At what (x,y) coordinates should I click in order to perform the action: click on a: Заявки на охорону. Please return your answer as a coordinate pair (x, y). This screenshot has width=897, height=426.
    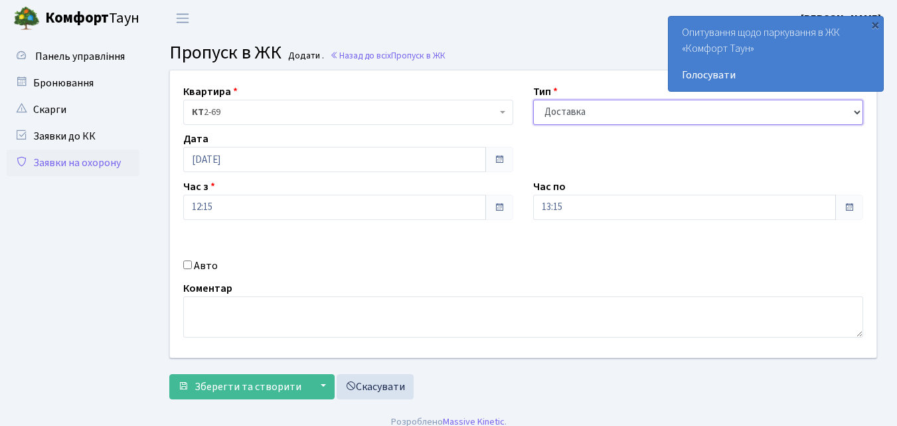
    Looking at the image, I should click on (73, 163).